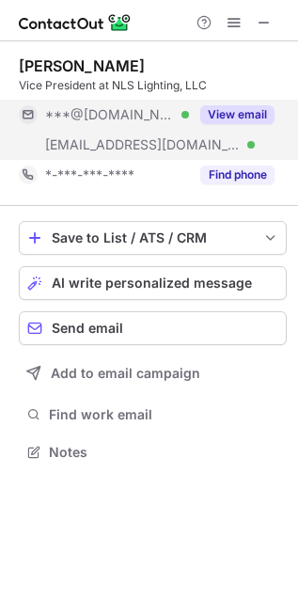 The height and width of the screenshot is (599, 298). I want to click on button: Notes, so click(152, 452).